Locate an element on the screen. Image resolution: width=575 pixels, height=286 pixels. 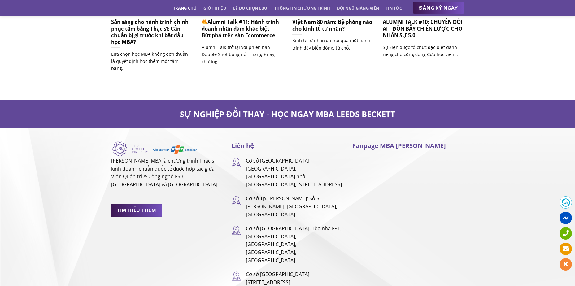
a: Giới thiệu is located at coordinates (215, 8).